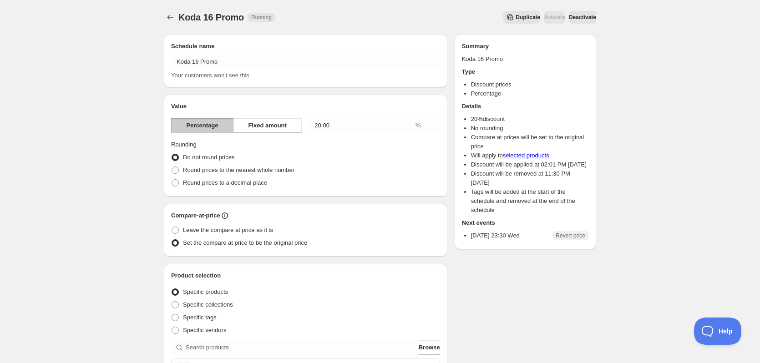  I want to click on span: Percentage, so click(202, 126).